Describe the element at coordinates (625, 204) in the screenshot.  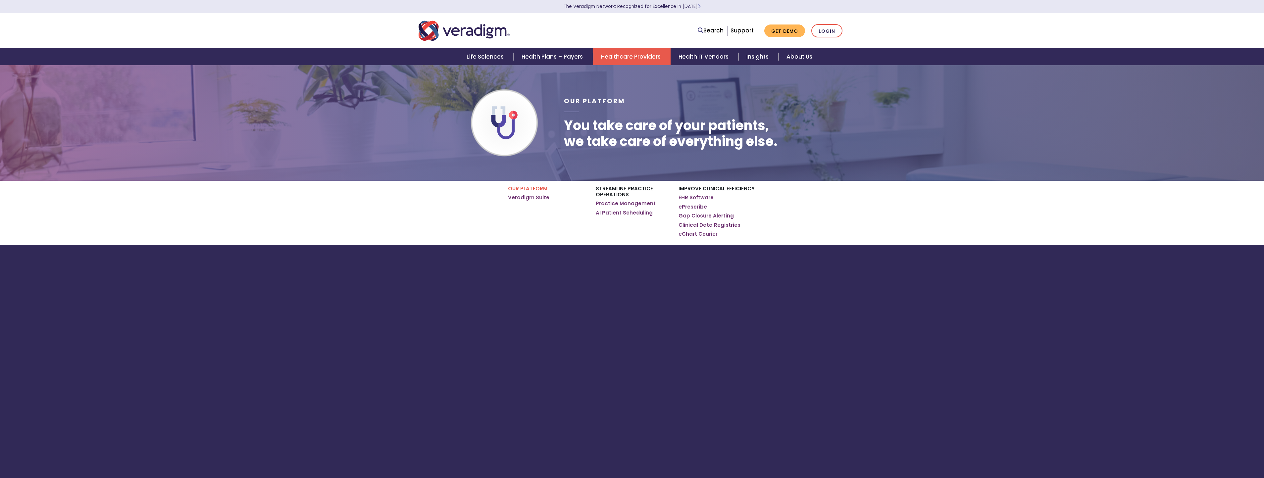
I see `a: Practice Management` at that location.